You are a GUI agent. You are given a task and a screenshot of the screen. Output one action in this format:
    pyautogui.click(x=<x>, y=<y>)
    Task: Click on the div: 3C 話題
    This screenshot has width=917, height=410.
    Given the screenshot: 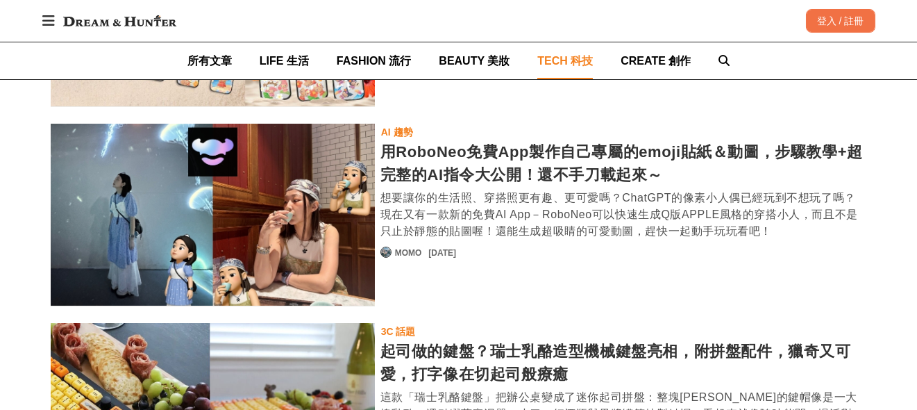 What is the action you would take?
    pyautogui.click(x=398, y=331)
    